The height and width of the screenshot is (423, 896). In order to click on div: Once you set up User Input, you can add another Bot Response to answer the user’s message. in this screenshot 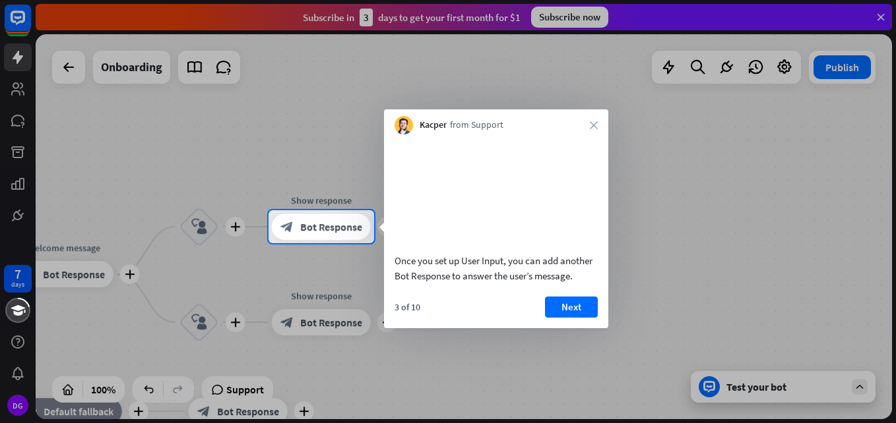, I will do `click(496, 268)`.